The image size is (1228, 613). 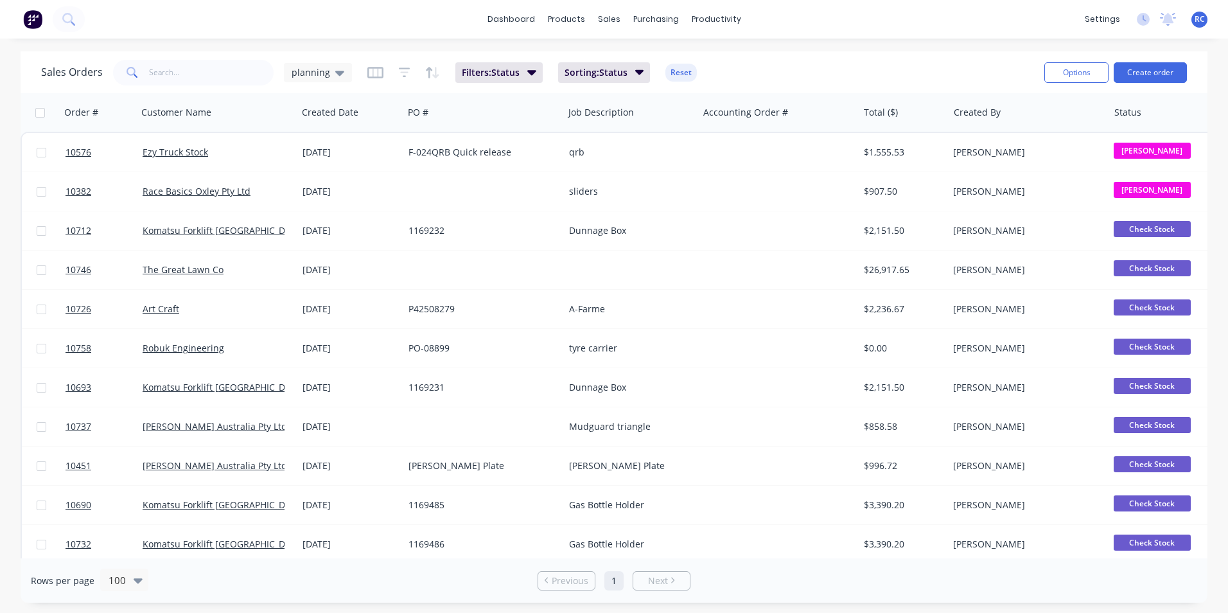 What do you see at coordinates (104, 427) in the screenshot?
I see `a: 10737` at bounding box center [104, 427].